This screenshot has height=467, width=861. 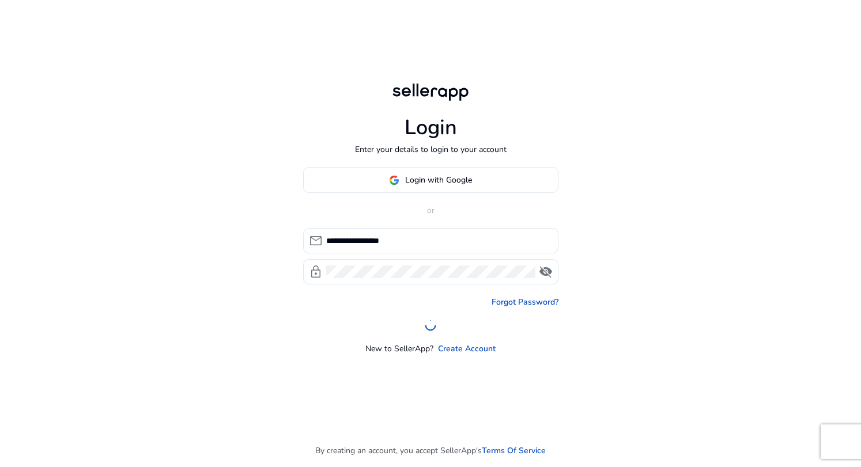 I want to click on h1: Login, so click(x=431, y=127).